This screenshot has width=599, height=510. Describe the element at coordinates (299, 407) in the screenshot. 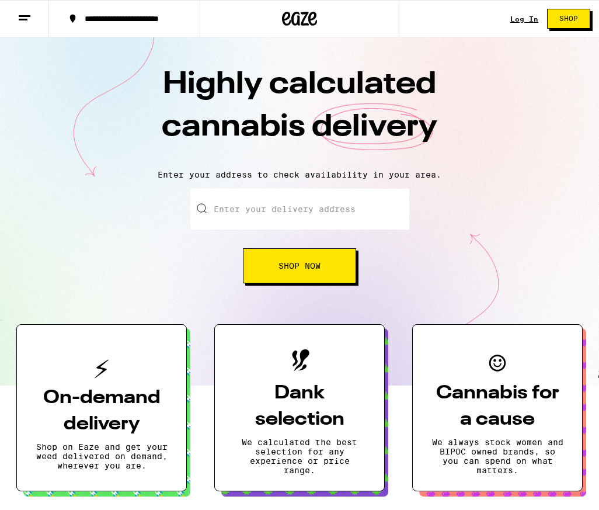

I see `button: Dank selectionWe calculated the best selection for any experience or price range.` at that location.